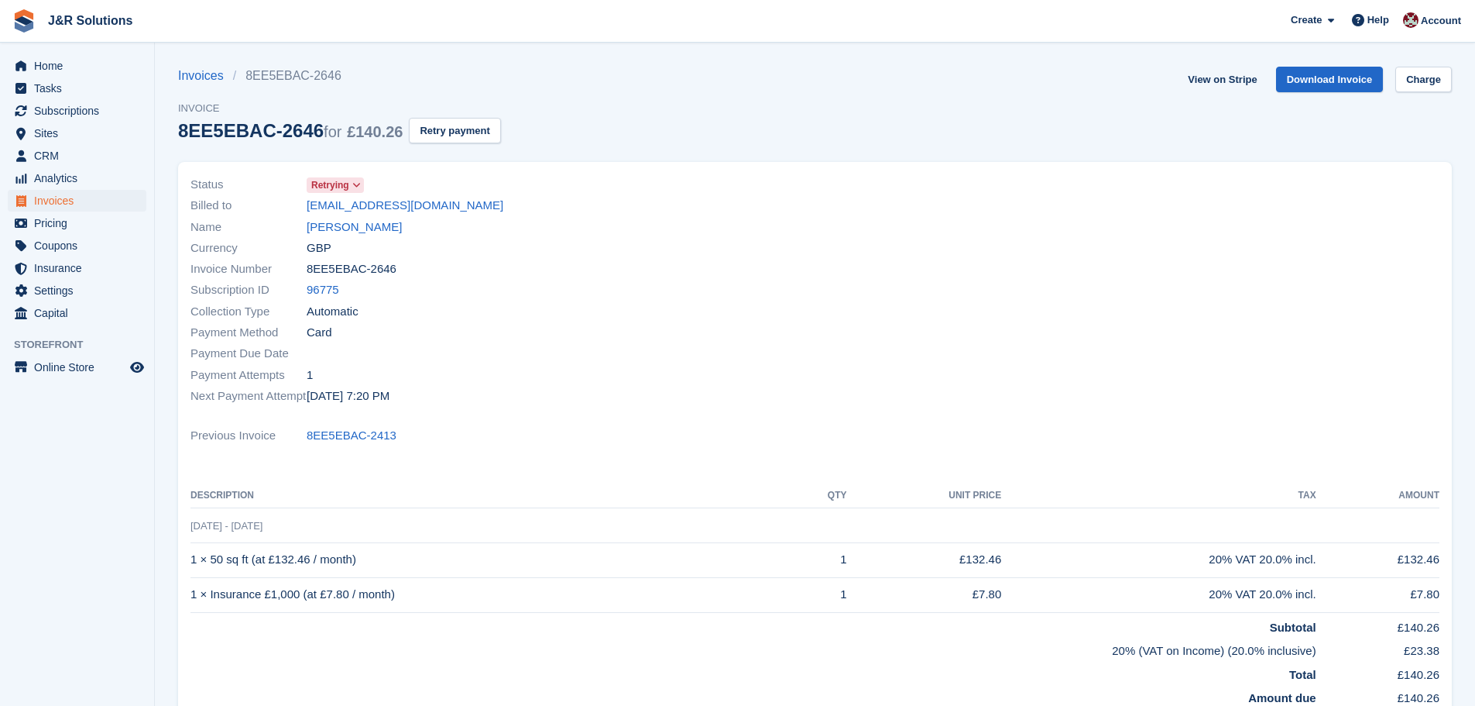  I want to click on time: 2025-10-03 18:20:29 UTC, so click(348, 396).